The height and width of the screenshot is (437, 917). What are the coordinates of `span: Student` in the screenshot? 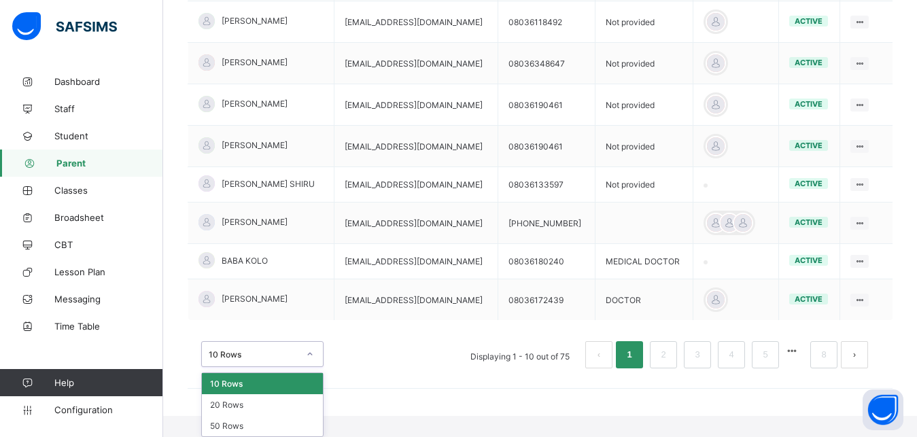 It's located at (109, 136).